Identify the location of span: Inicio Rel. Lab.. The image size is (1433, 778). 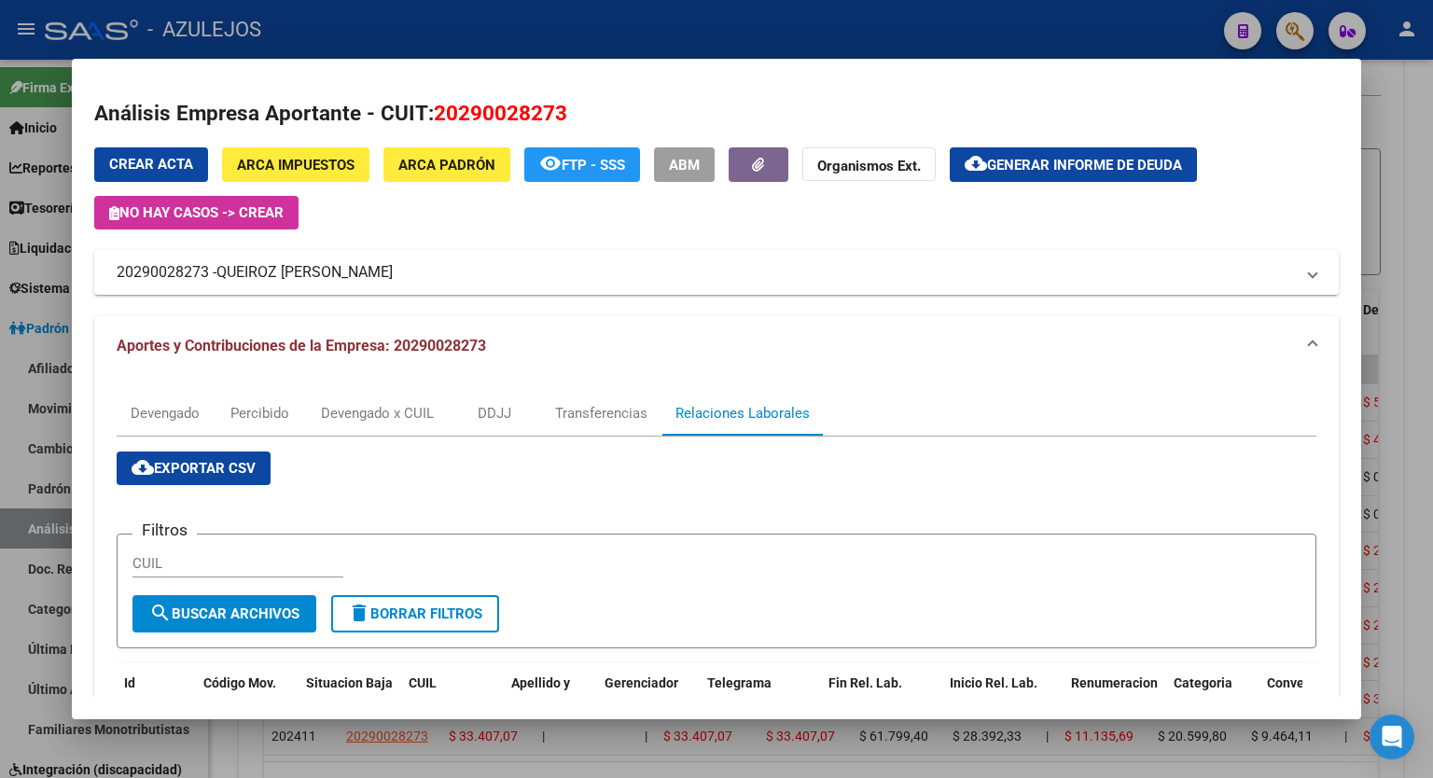
(994, 683).